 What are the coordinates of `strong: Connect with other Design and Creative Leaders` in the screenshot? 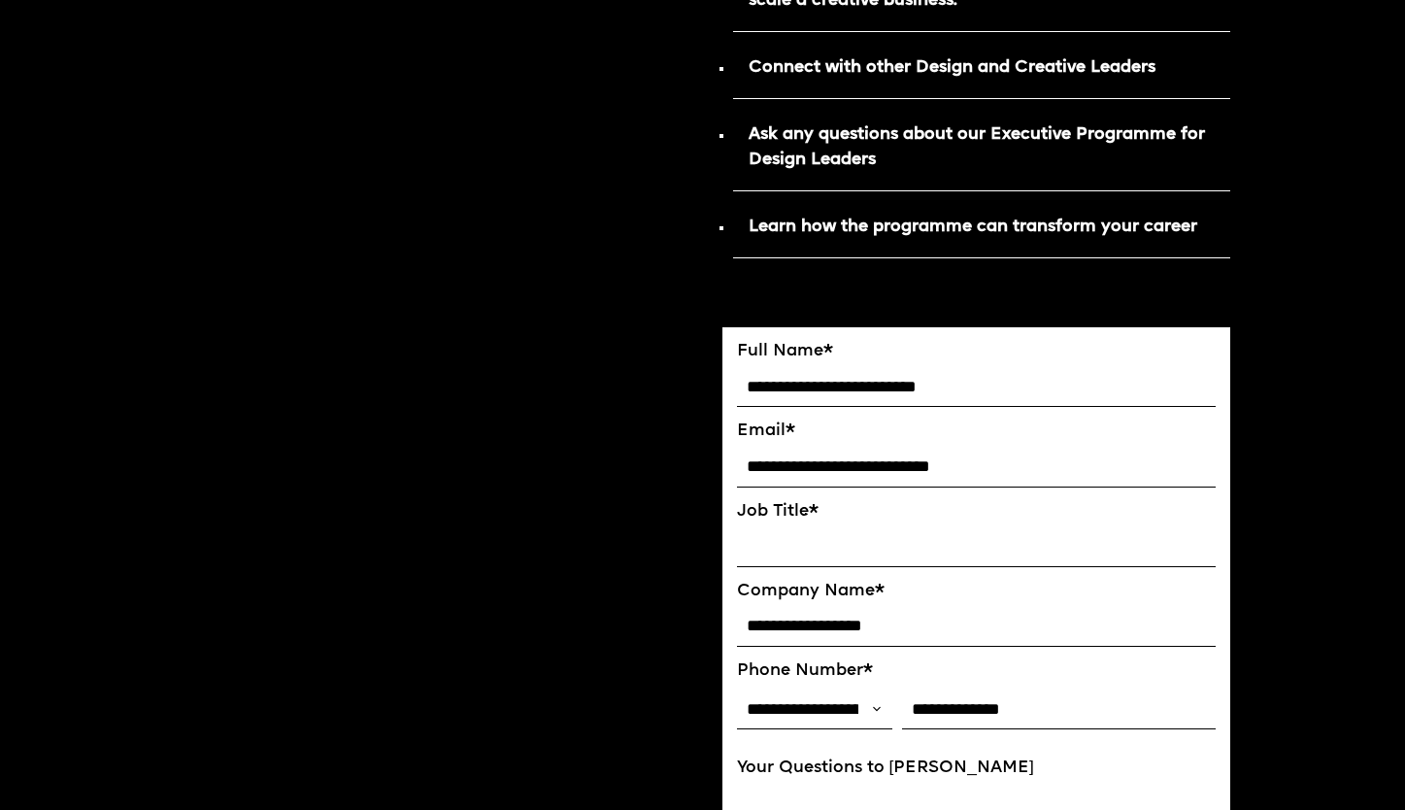 It's located at (952, 67).